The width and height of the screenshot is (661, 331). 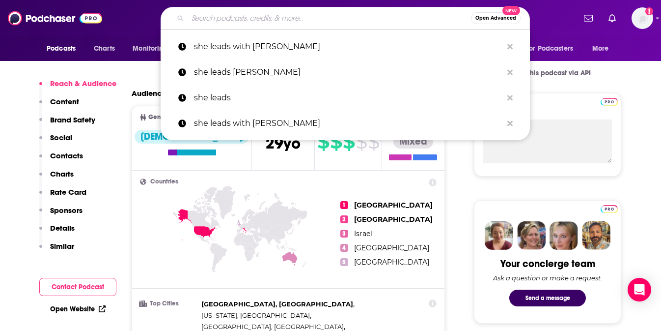 I want to click on p: she leads with adrienne garland, so click(x=348, y=123).